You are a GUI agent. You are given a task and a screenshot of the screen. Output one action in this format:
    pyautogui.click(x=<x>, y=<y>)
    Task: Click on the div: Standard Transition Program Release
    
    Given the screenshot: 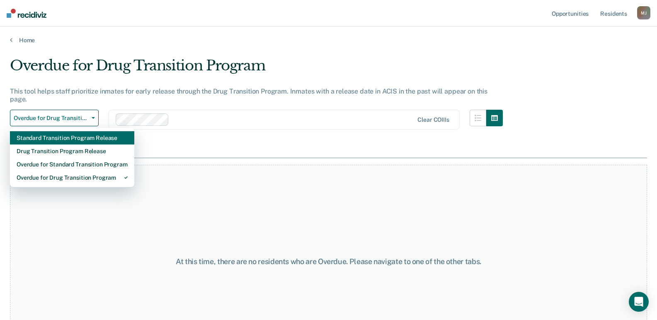 What is the action you would take?
    pyautogui.click(x=72, y=138)
    